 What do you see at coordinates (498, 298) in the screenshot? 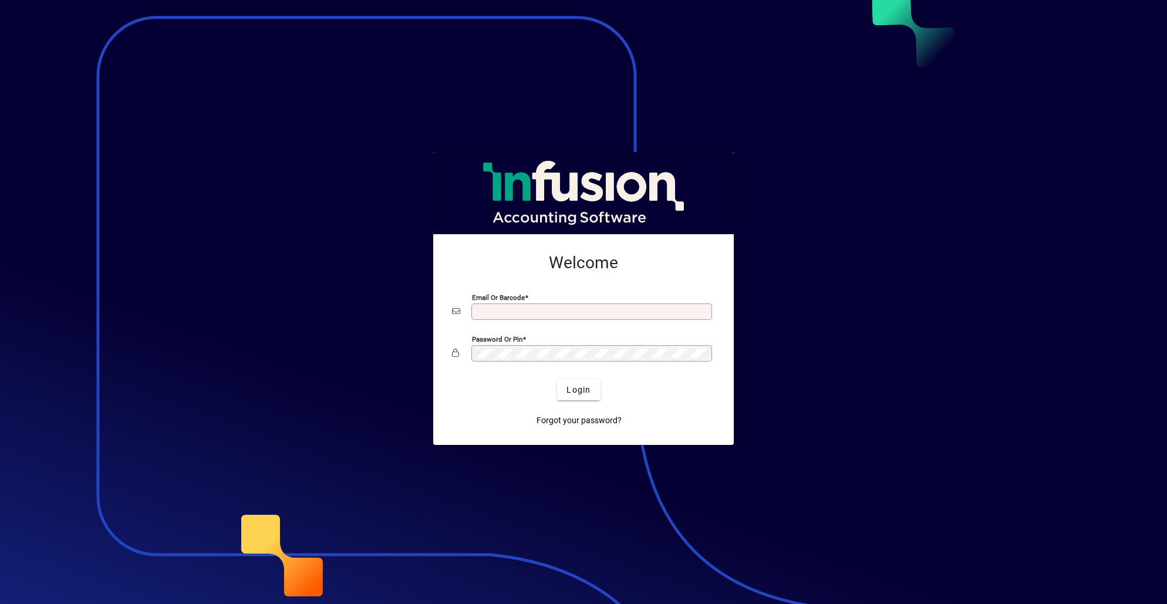
I see `mat-label: Email or Barcode` at bounding box center [498, 298].